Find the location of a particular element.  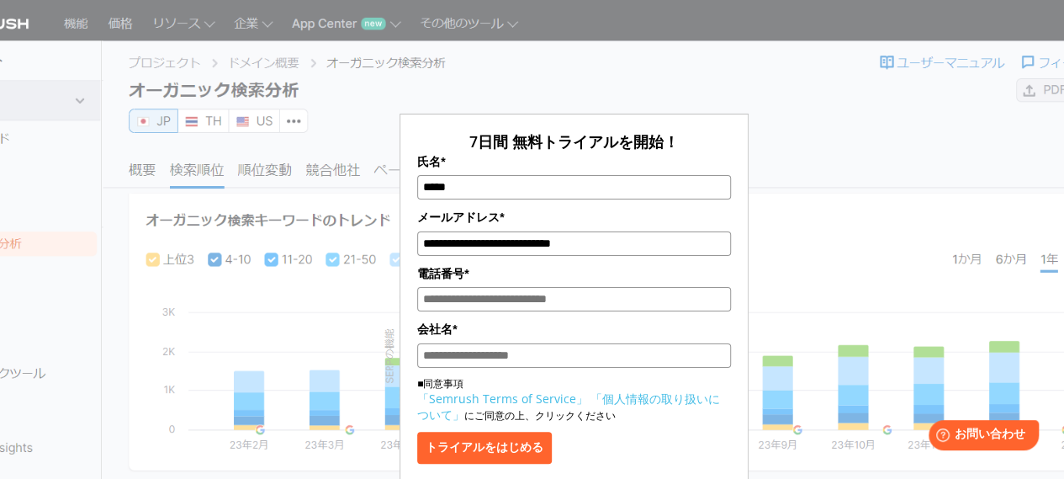

a: 「個人情報の取り扱いについて」 is located at coordinates (569, 406).